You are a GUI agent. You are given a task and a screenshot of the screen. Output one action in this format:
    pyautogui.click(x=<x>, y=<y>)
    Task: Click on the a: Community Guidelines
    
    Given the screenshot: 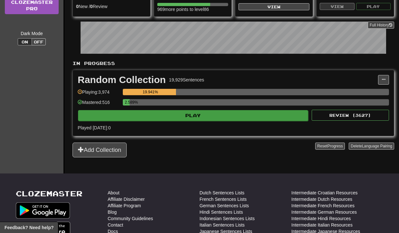 What is the action you would take?
    pyautogui.click(x=130, y=219)
    